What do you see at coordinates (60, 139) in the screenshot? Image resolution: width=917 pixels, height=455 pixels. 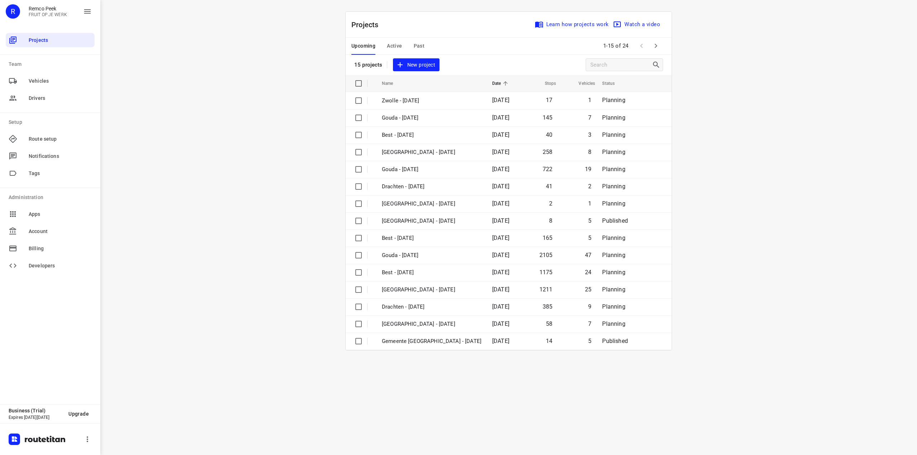 I see `span: Route setup` at bounding box center [60, 139].